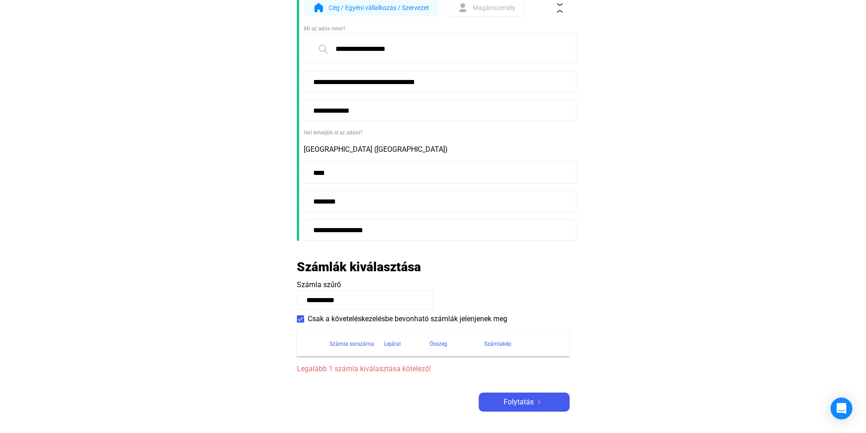 The height and width of the screenshot is (433, 866). Describe the element at coordinates (319, 8) in the screenshot. I see `img: form-org` at that location.